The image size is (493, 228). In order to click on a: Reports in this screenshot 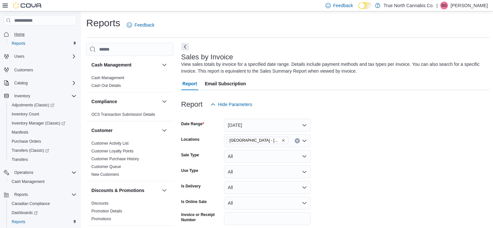, I will do `click(18, 43)`.